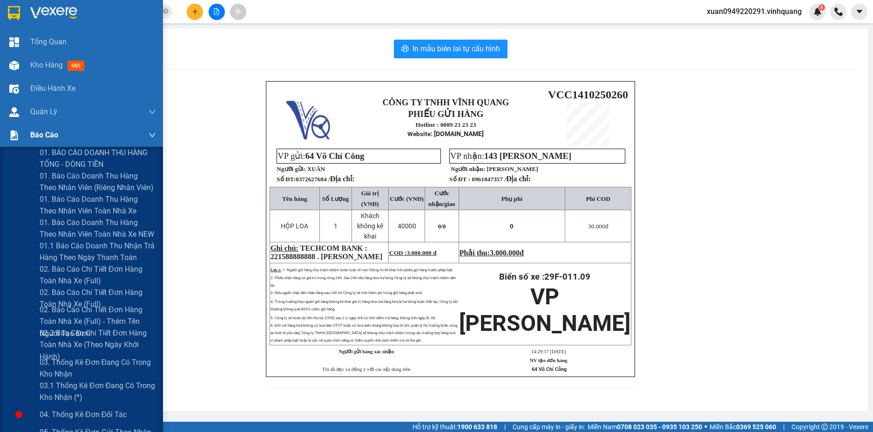 The image size is (873, 432). I want to click on strong: 1900 633 818, so click(477, 427).